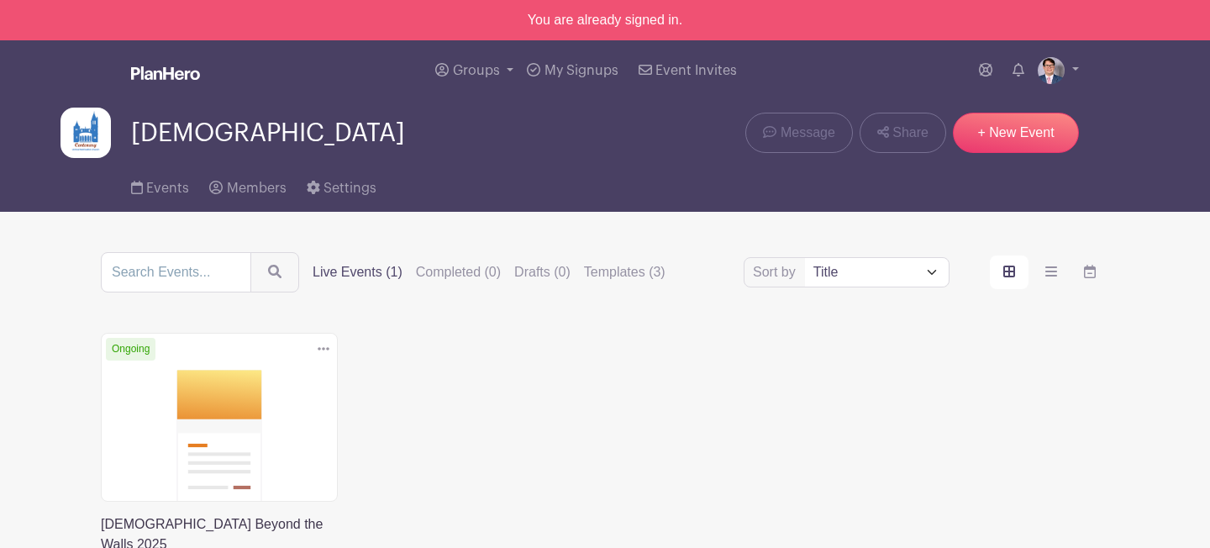 The width and height of the screenshot is (1210, 548). I want to click on div: order and view, so click(1050, 272).